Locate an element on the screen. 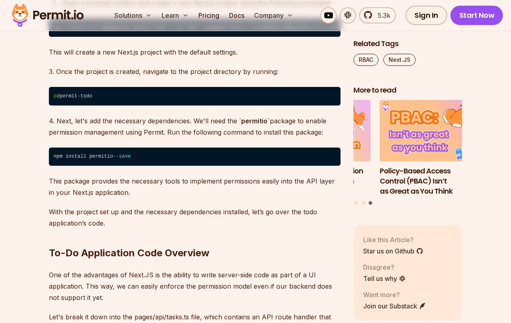 Image resolution: width=511 pixels, height=323 pixels. h2: To-Do Application Code Overview is located at coordinates (195, 237).